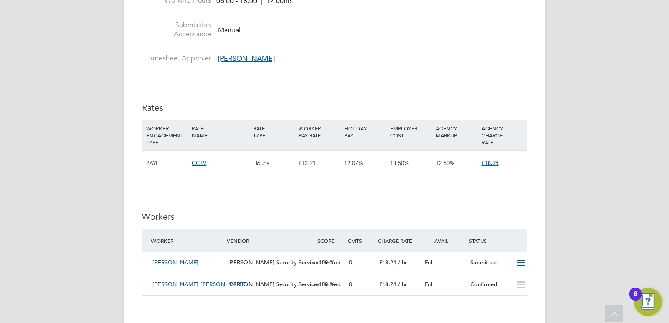 This screenshot has height=323, width=669. Describe the element at coordinates (635, 300) in the screenshot. I see `div: 8` at that location.